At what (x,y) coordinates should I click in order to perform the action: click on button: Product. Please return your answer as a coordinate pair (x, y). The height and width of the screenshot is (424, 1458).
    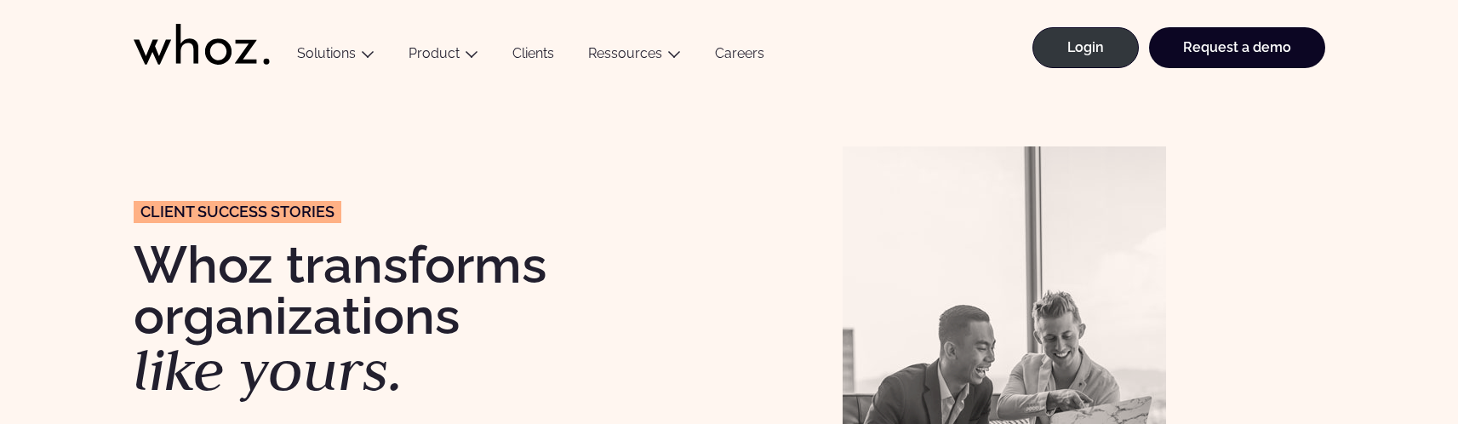
    Looking at the image, I should click on (444, 56).